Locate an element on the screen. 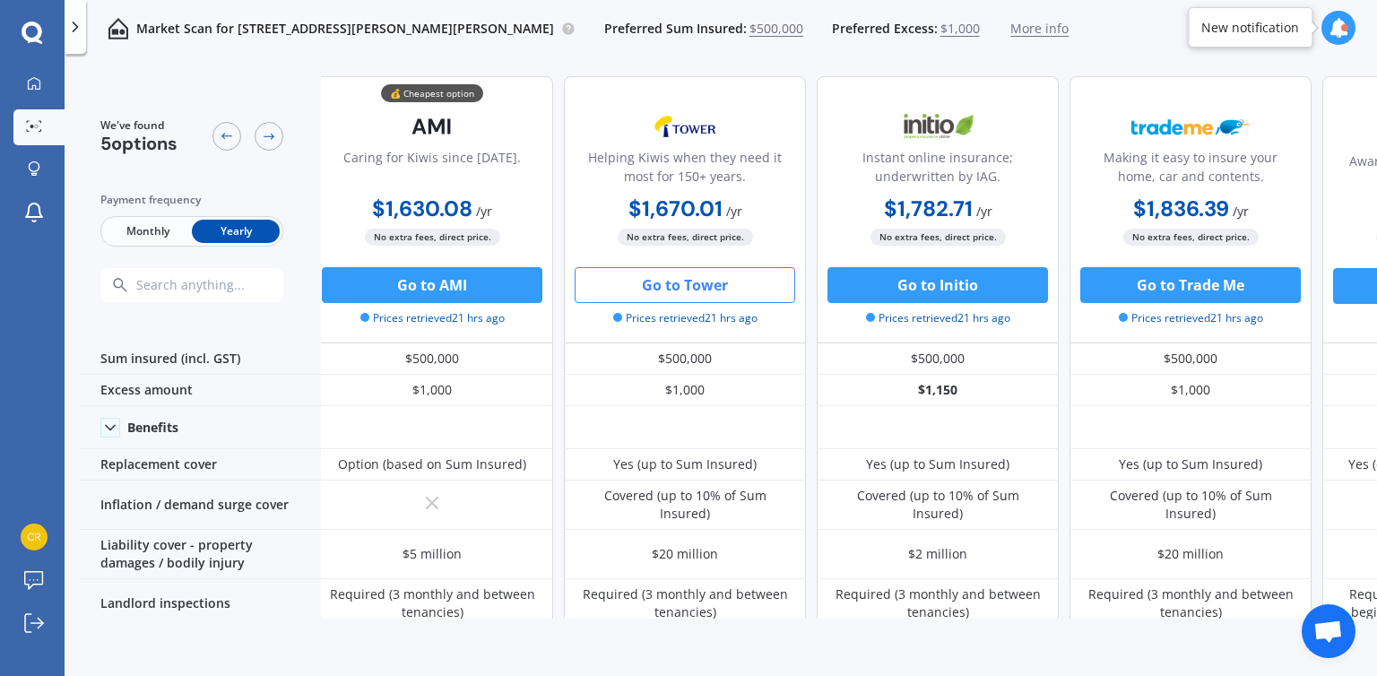 The image size is (1377, 676). div: 💰 Cheapest option is located at coordinates (432, 93).